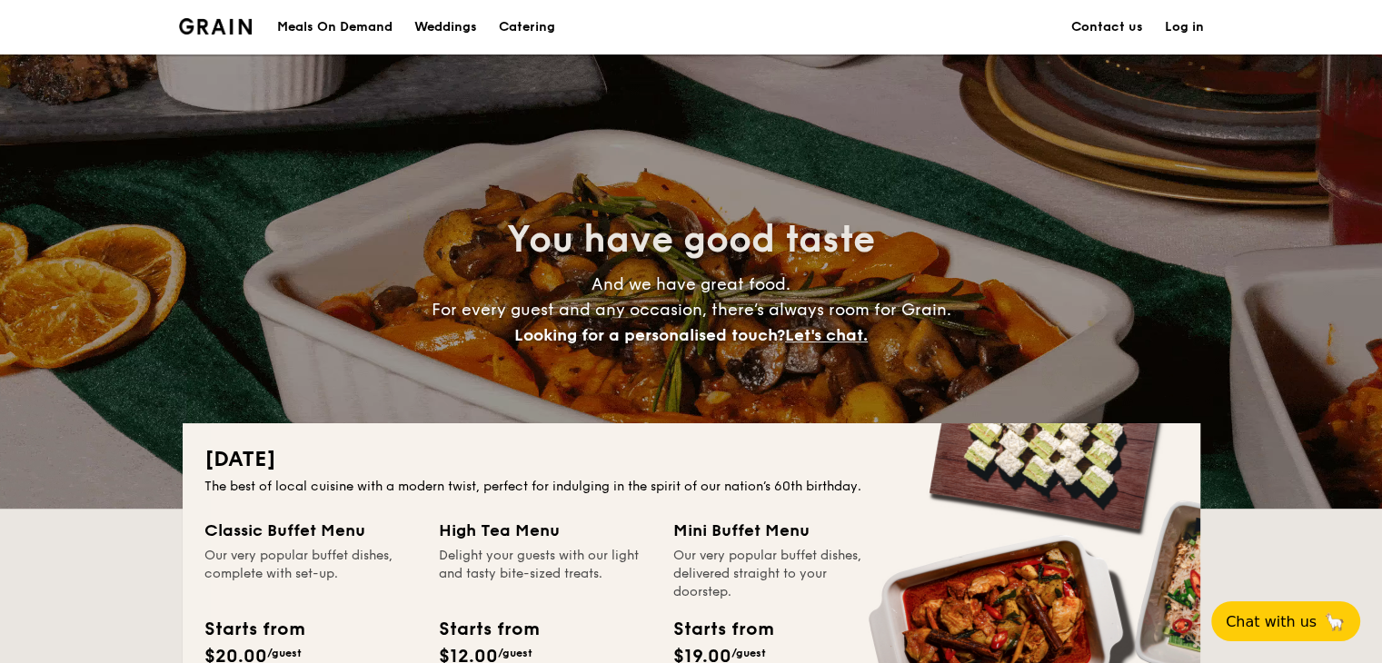  What do you see at coordinates (545, 531) in the screenshot?
I see `div: High Tea Menu` at bounding box center [545, 531].